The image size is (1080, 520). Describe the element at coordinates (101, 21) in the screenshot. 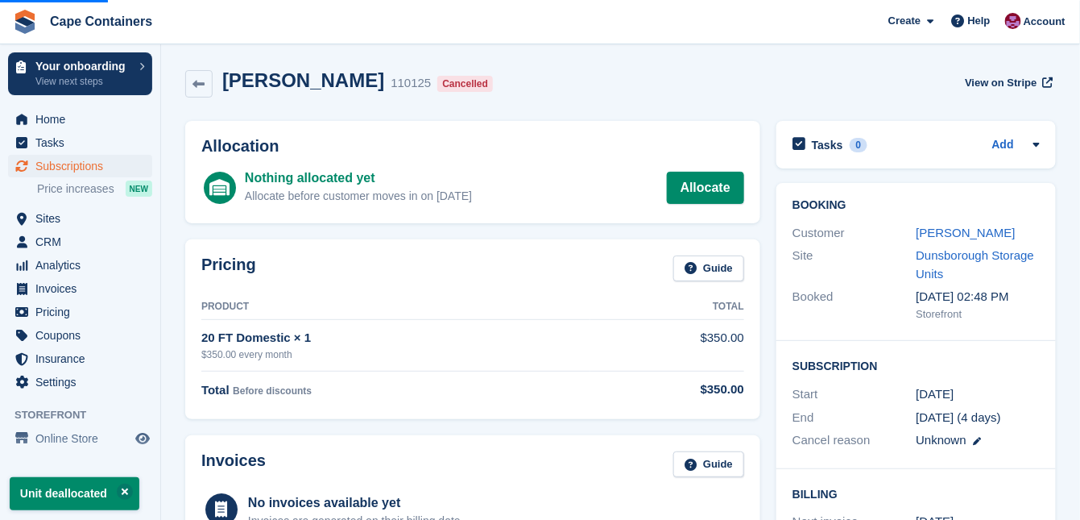

I see `a: Cape Containers` at that location.